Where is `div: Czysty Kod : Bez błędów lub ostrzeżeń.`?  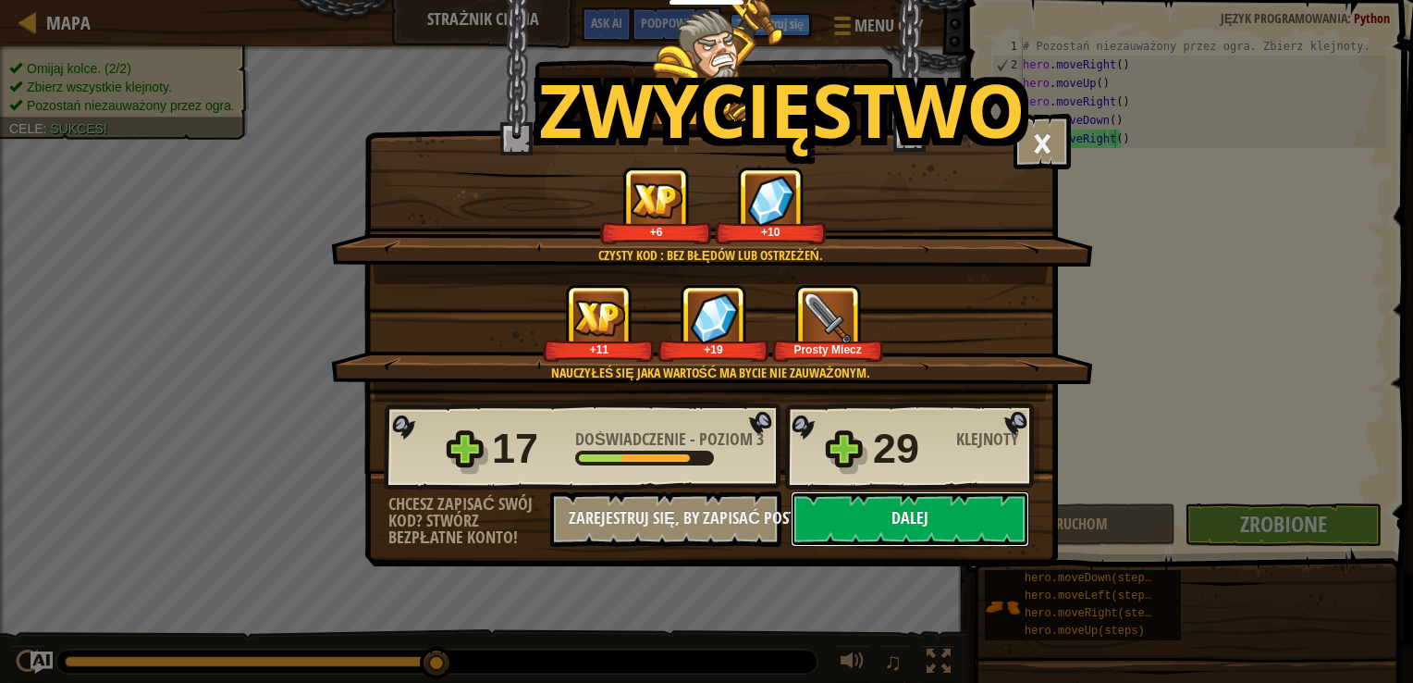 div: Czysty Kod : Bez błędów lub ostrzeżeń. is located at coordinates (710, 255).